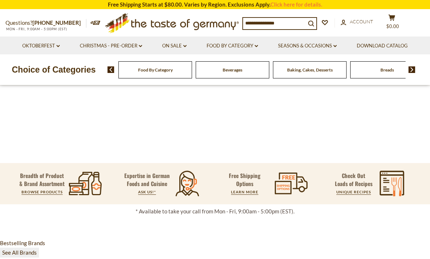 This screenshot has height=259, width=430. Describe the element at coordinates (310, 70) in the screenshot. I see `a: Baking, Cakes, Desserts` at that location.